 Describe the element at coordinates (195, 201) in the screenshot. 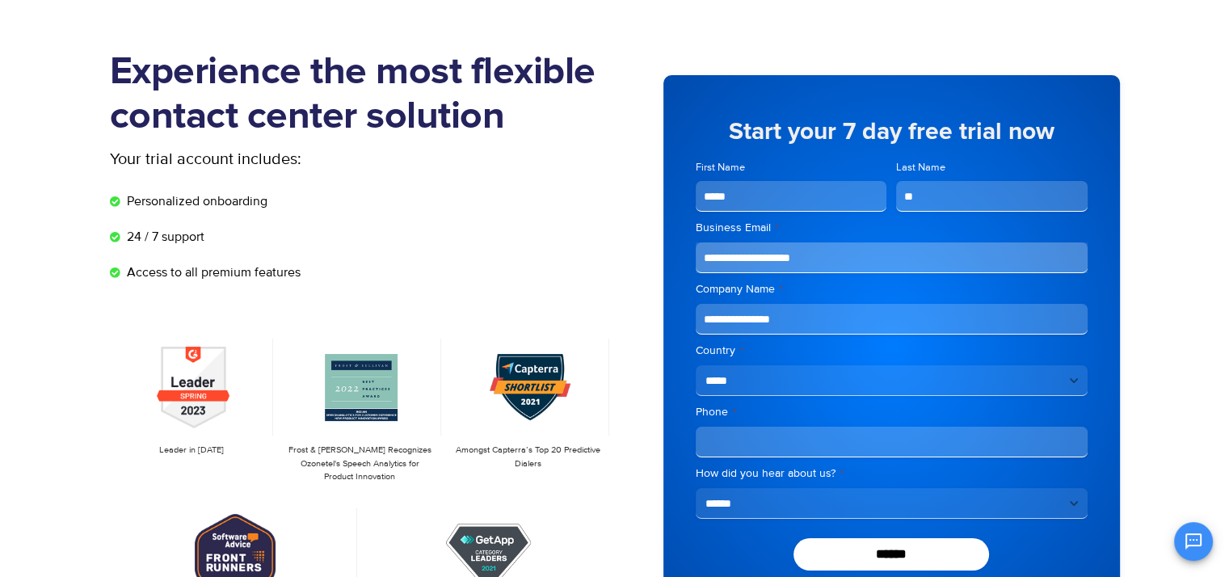

I see `span: Personalized onboarding` at that location.